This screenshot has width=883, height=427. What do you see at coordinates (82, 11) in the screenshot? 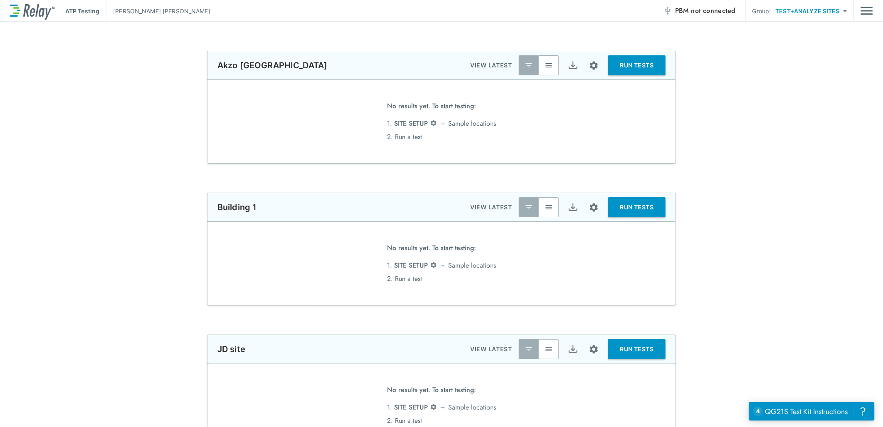
I see `p: ATP Testing` at bounding box center [82, 11].